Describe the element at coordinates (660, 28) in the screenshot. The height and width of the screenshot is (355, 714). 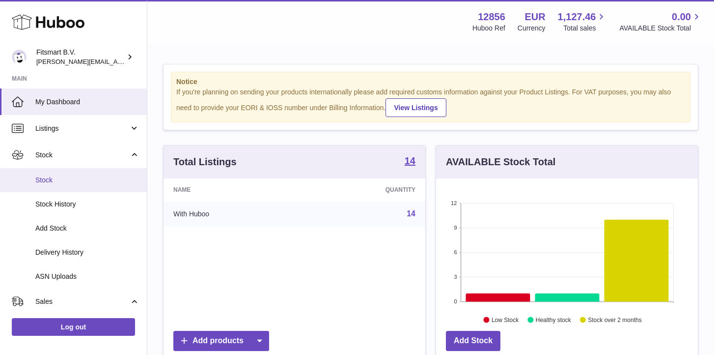
I see `span: AVAILABLE Stock Total` at that location.